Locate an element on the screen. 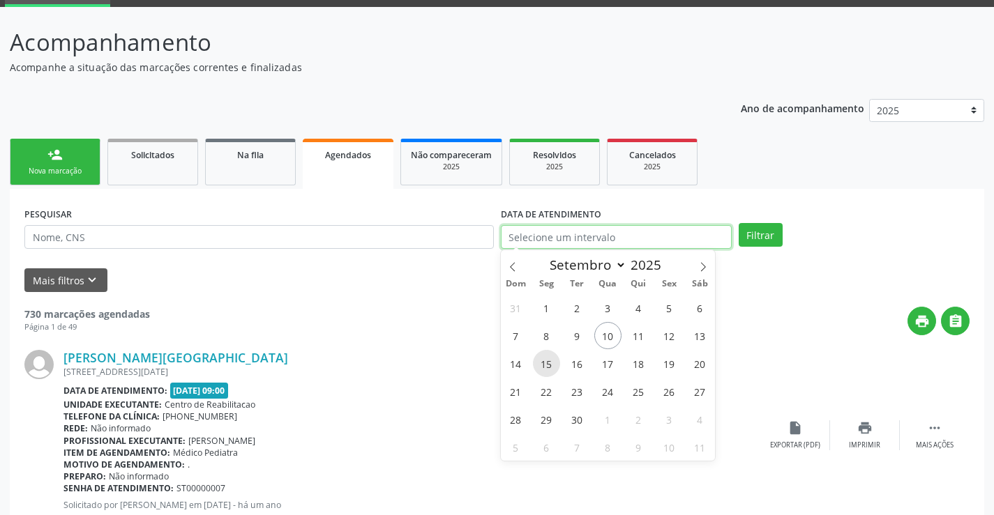 Image resolution: width=994 pixels, height=515 pixels. span: Setembro 27, 2025 is located at coordinates (700, 391).